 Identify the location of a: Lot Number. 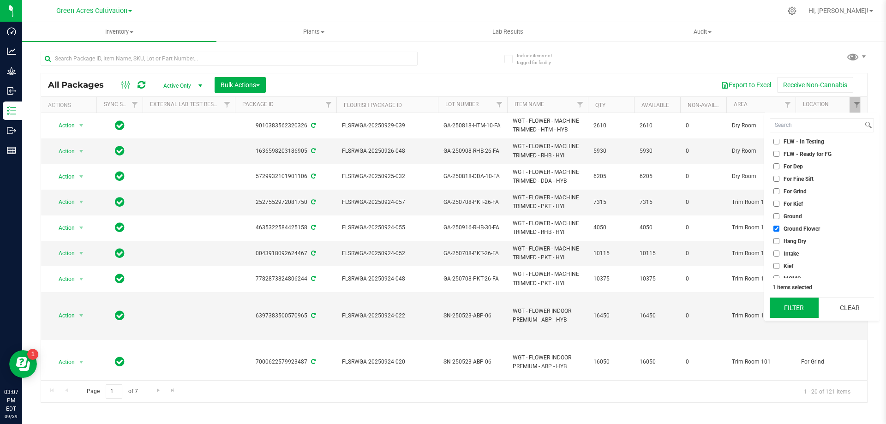
(462, 104).